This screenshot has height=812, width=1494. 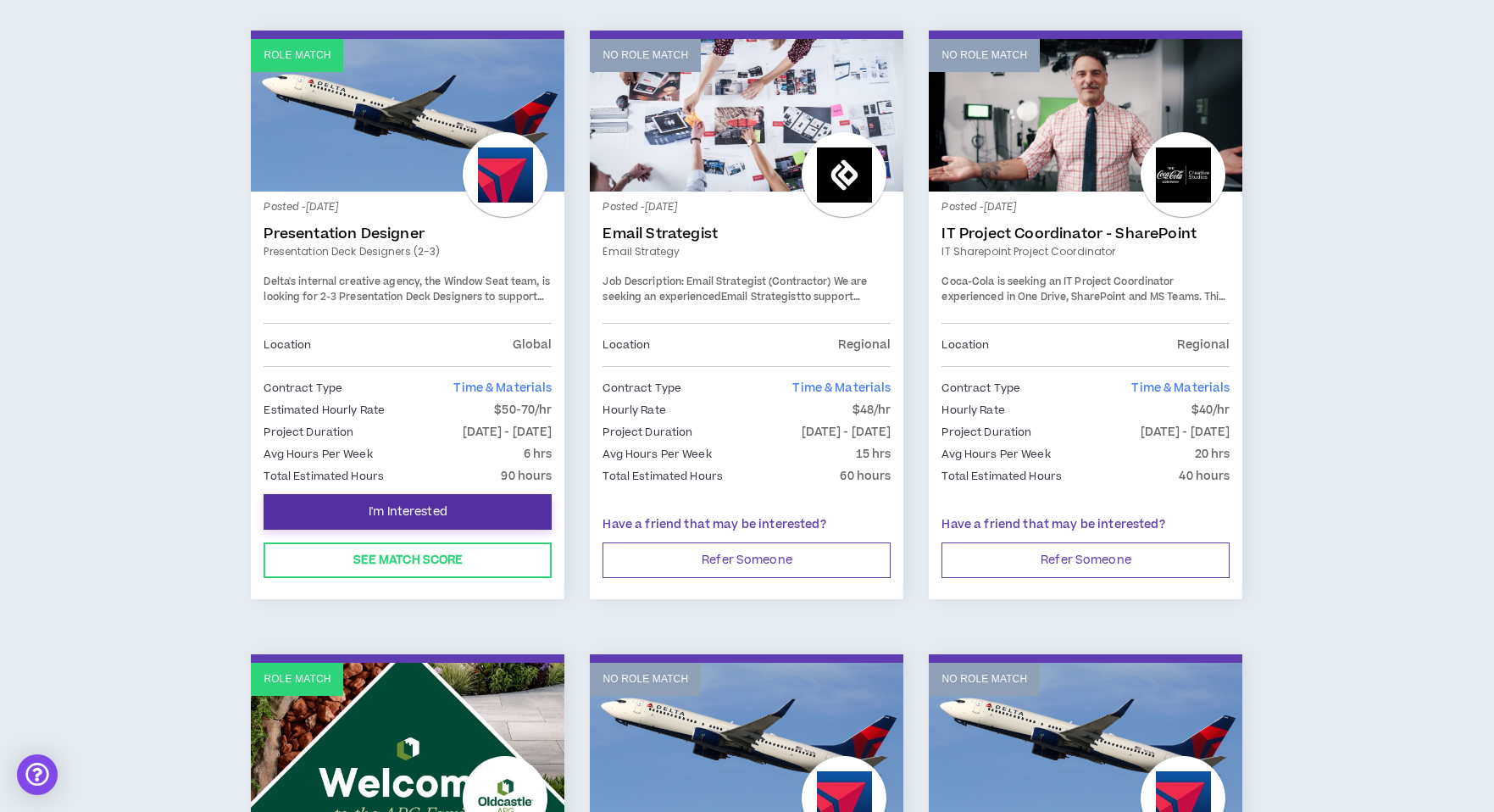 What do you see at coordinates (866, 476) in the screenshot?
I see `p: 60 hours` at bounding box center [866, 476].